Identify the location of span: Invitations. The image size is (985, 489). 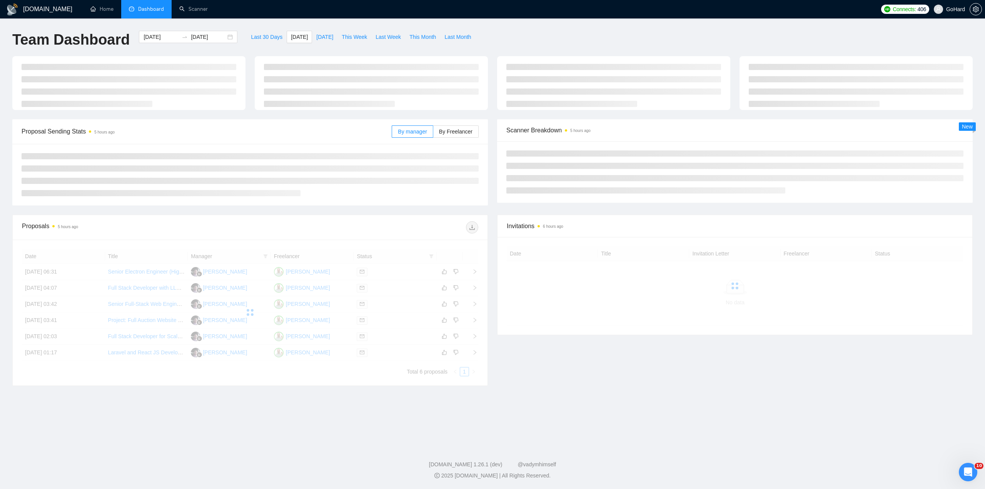
(735, 226).